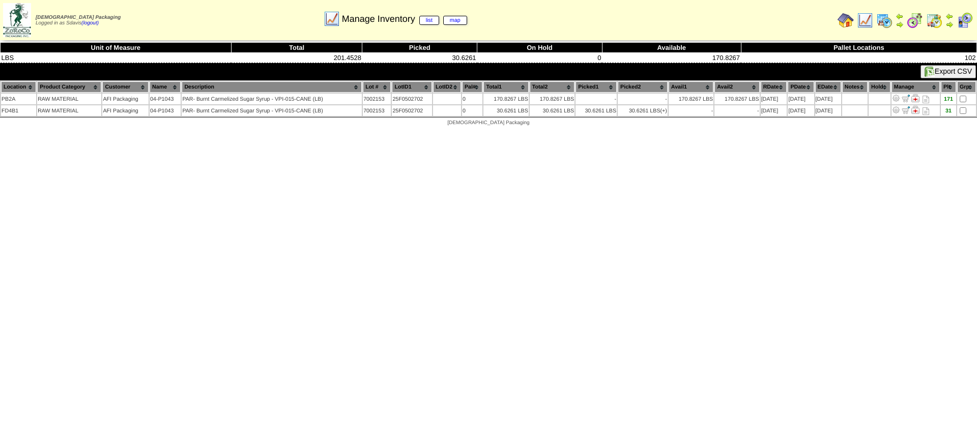 The image size is (977, 437). I want to click on th: Manage, so click(915, 87).